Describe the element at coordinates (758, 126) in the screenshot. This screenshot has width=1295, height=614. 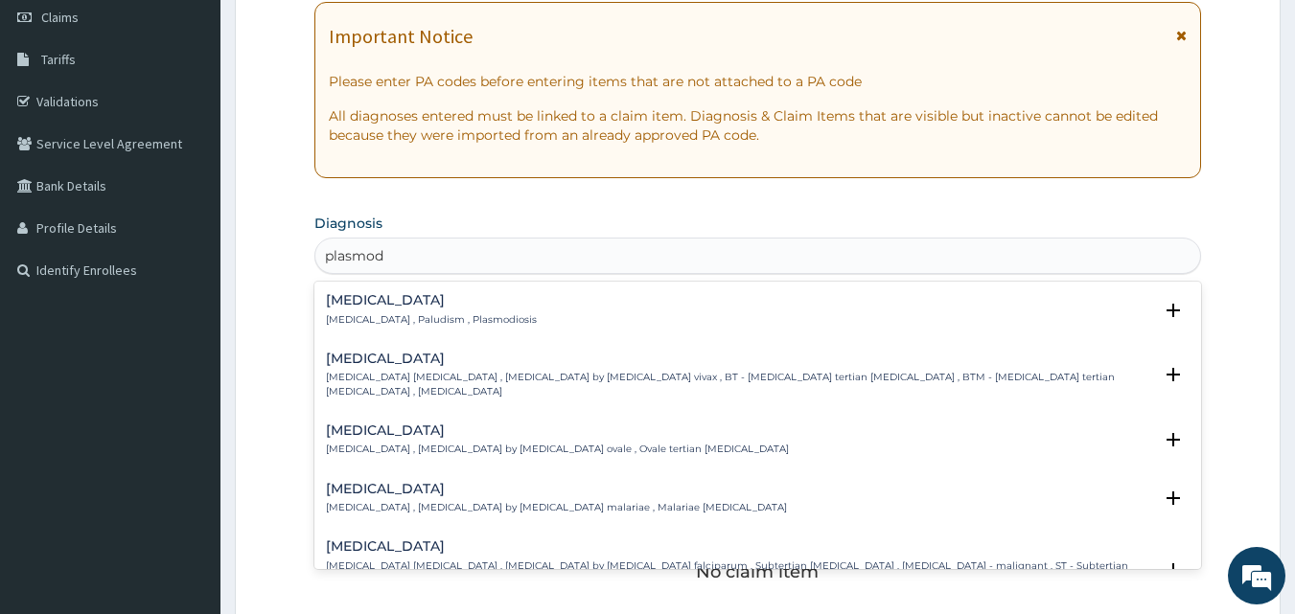
I see `p: All diagnoses entered must be linked to a claim item. Diagnosis & Claim Items that are visible bu...` at that location.